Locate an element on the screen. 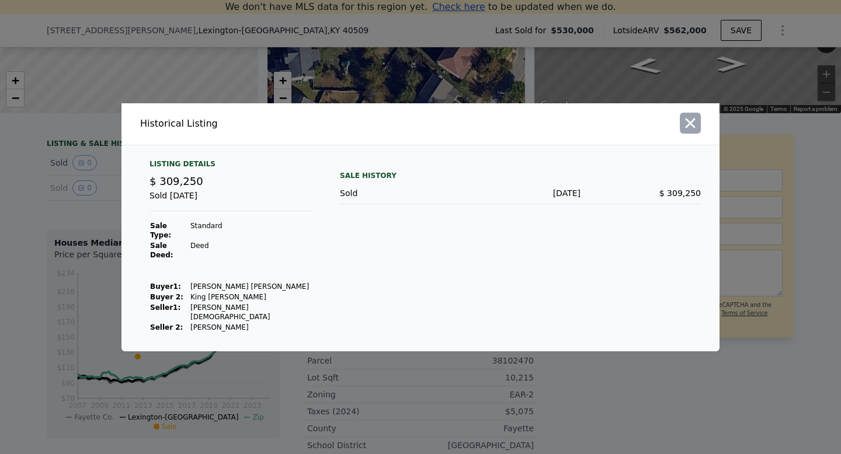 The width and height of the screenshot is (841, 454). td: Standard is located at coordinates (250, 231).